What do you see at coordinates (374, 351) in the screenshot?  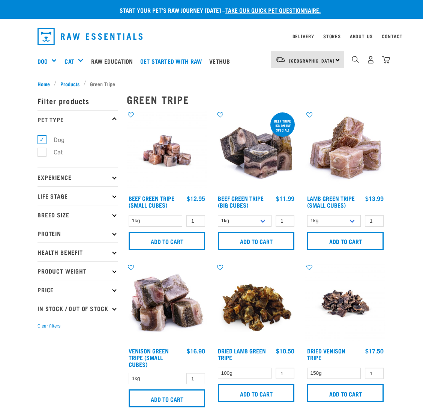 I see `div: $17.50` at bounding box center [374, 351].